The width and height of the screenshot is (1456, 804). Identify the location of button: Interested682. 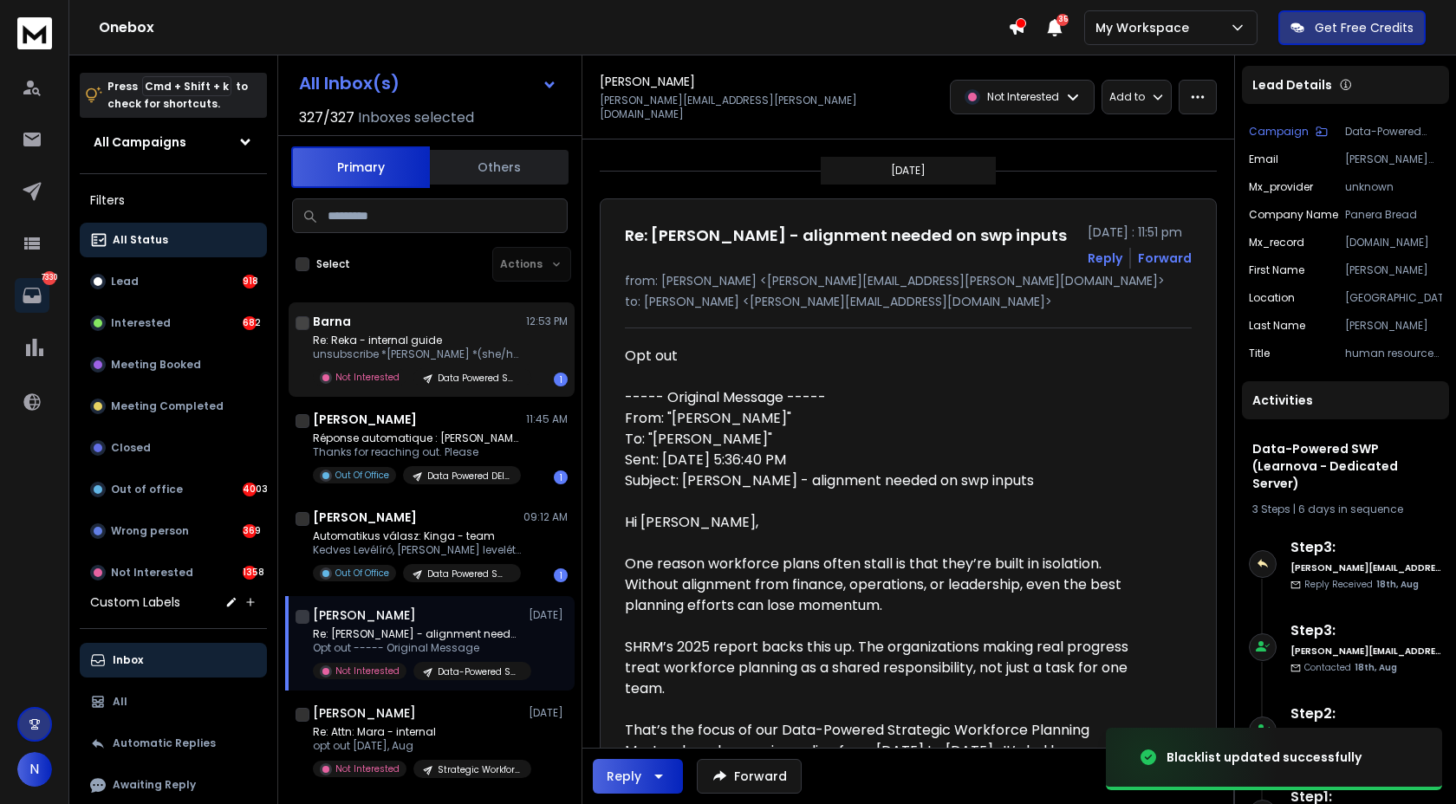
(173, 323).